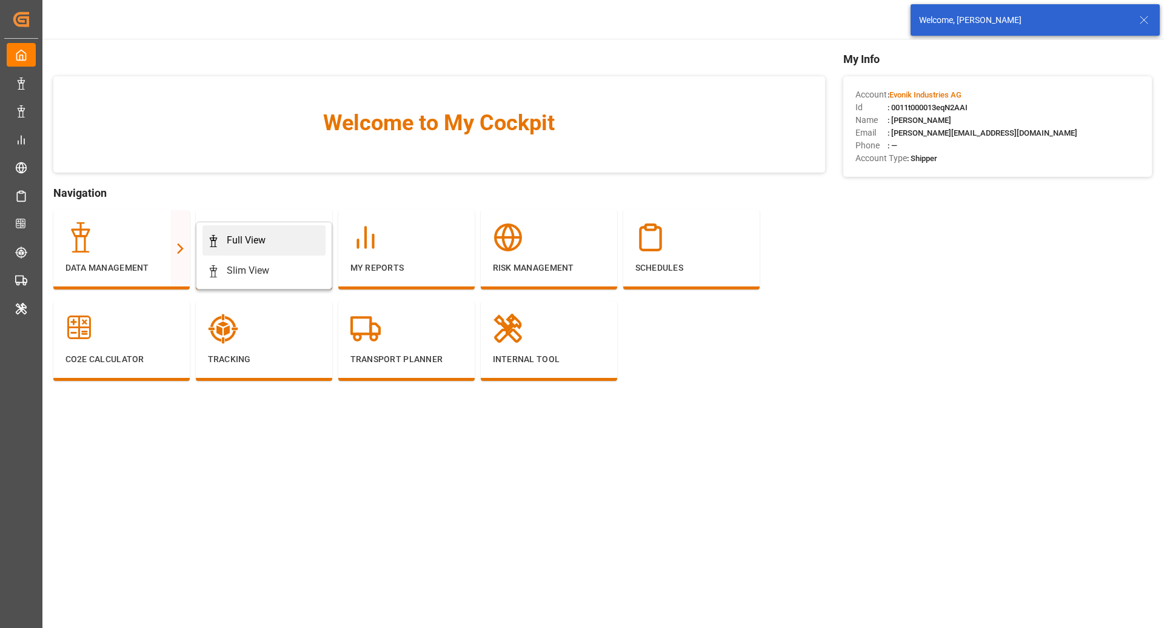 The image size is (1164, 628). Describe the element at coordinates (121, 359) in the screenshot. I see `p: CO2e Calculator` at that location.